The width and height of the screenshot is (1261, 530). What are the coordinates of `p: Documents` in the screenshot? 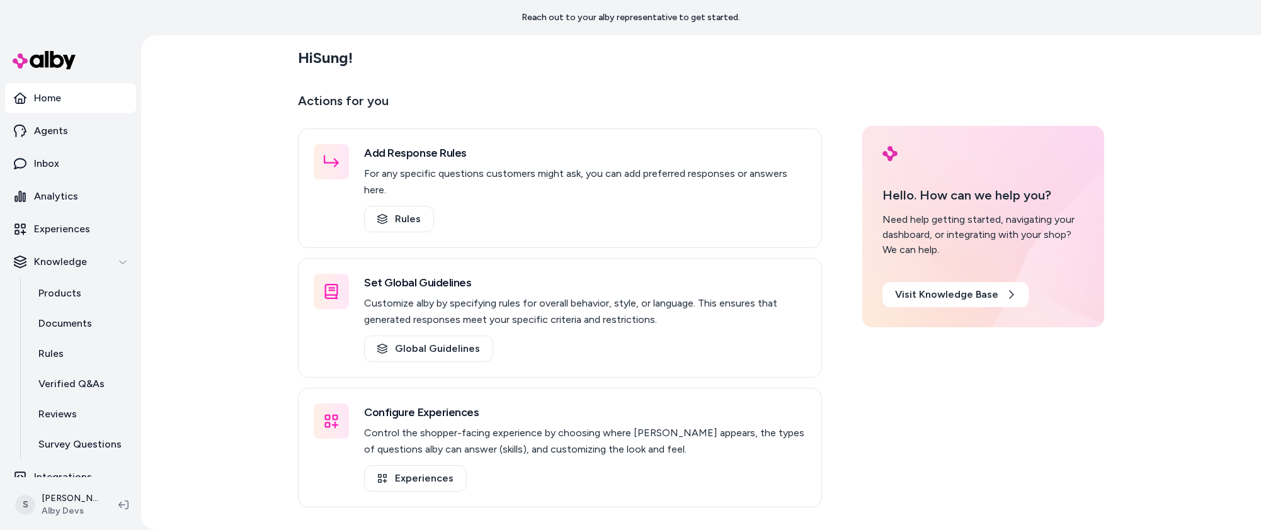 It's located at (65, 324).